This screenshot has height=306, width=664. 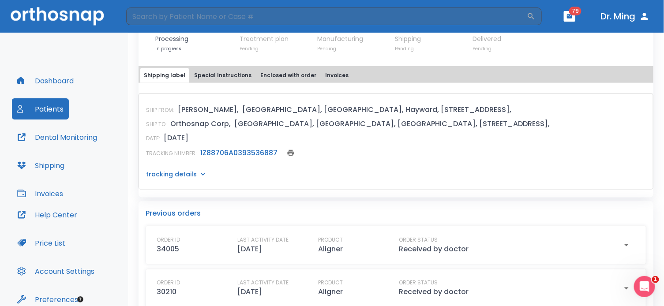 I want to click on p: Processing, so click(x=195, y=39).